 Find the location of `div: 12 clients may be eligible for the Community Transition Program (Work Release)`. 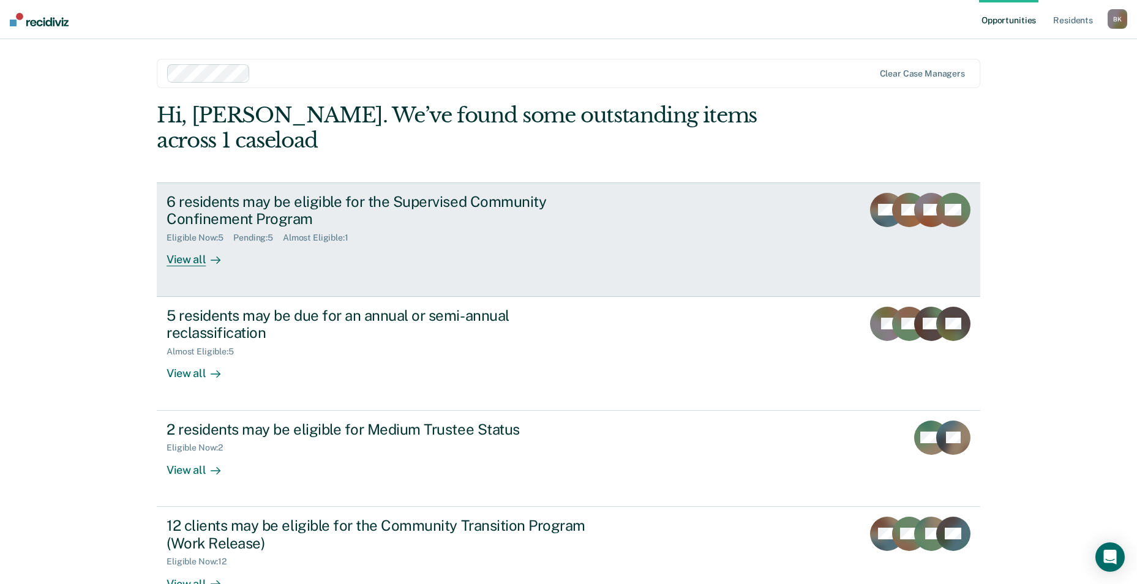

div: 12 clients may be eligible for the Community Transition Program (Work Release) is located at coordinates (381, 535).